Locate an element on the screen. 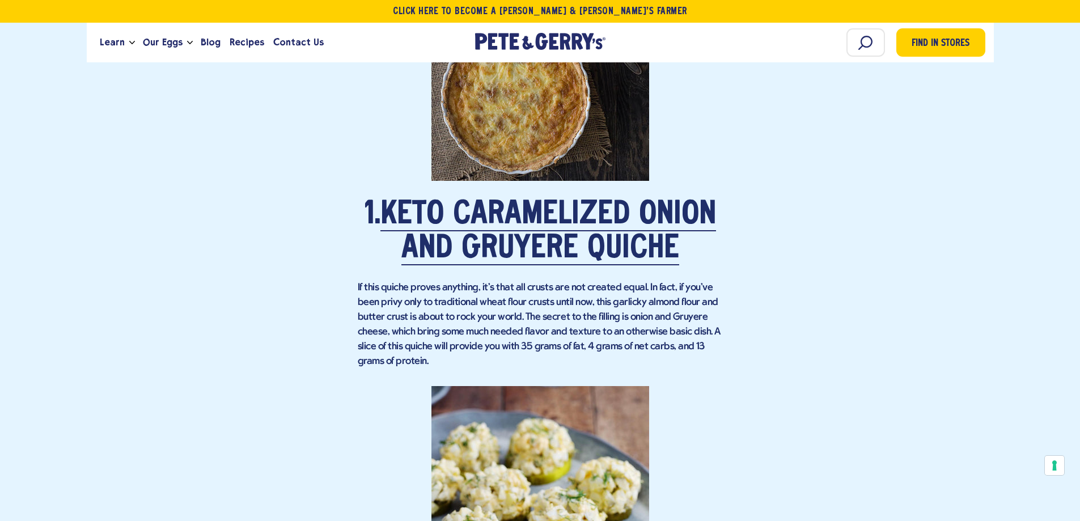 This screenshot has height=521, width=1080. span: Contact Us is located at coordinates (298, 42).